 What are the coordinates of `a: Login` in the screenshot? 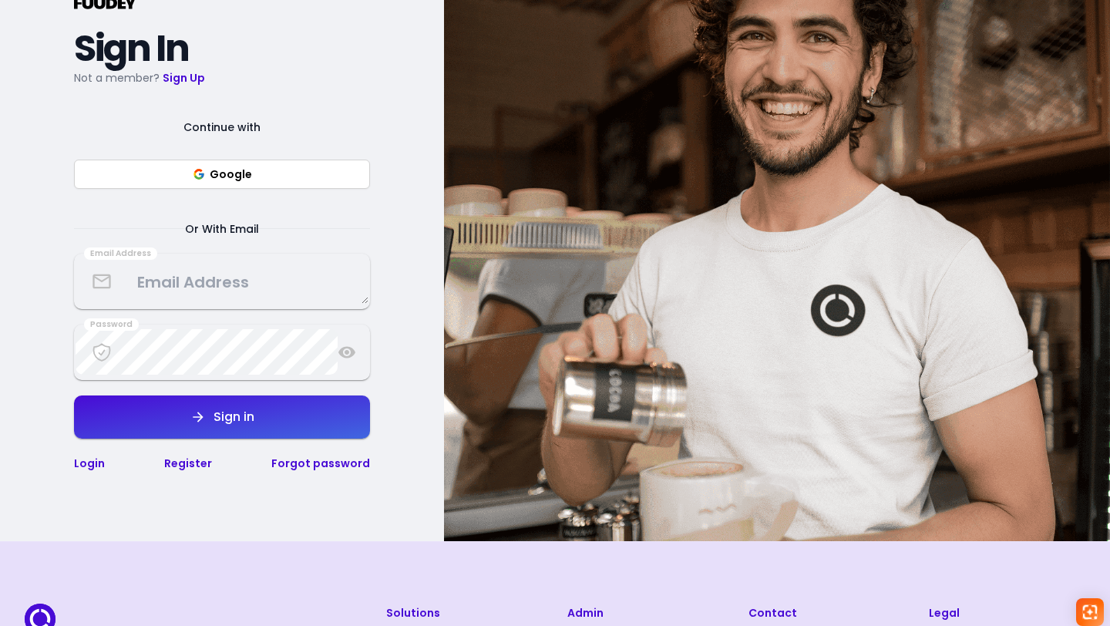 It's located at (89, 463).